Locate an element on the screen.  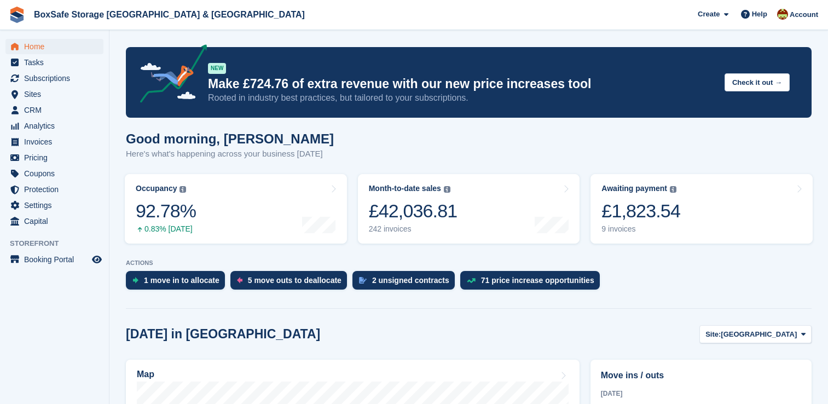
span: Account is located at coordinates (803, 15).